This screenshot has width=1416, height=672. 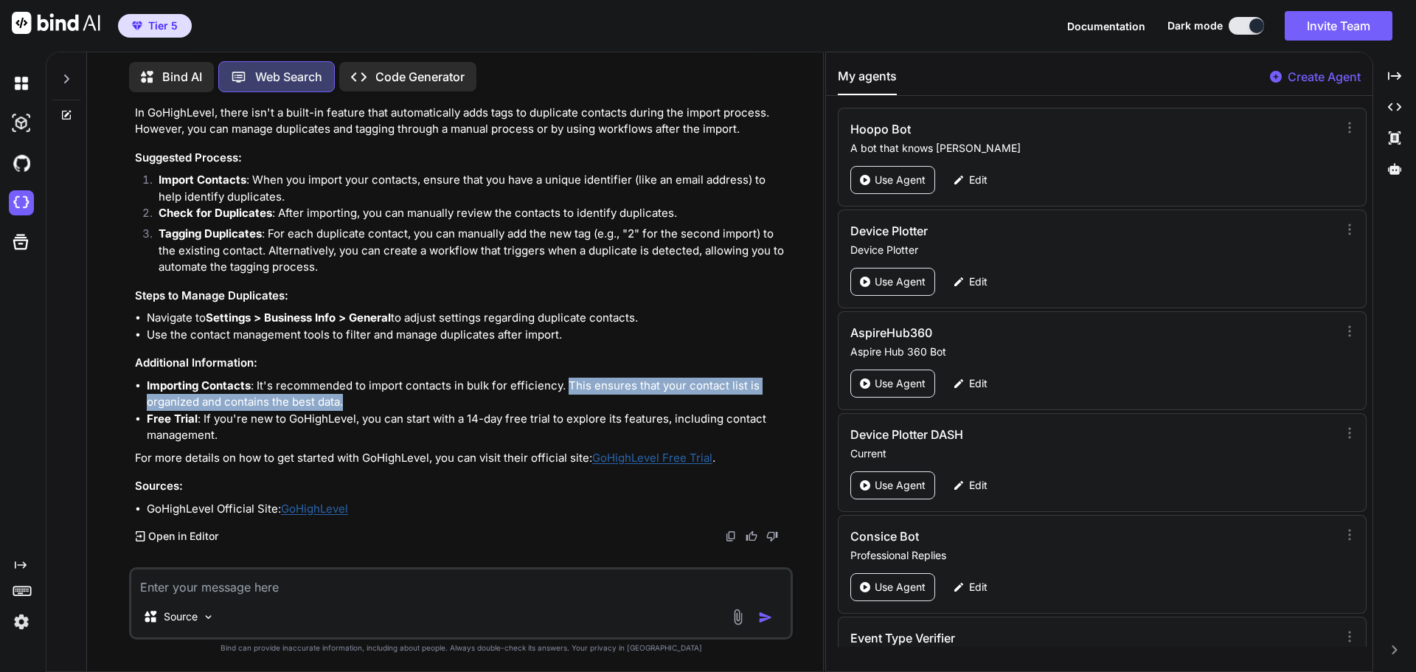 What do you see at coordinates (765, 617) in the screenshot?
I see `img: icon` at bounding box center [765, 617].